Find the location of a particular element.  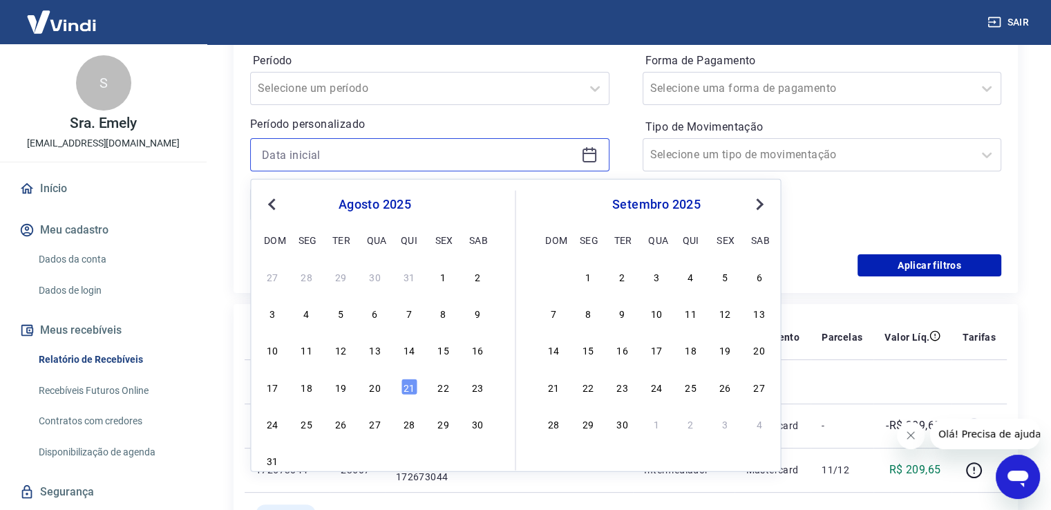

div: Choose terça-feira, 26 de agosto de 2025 is located at coordinates (341, 423).